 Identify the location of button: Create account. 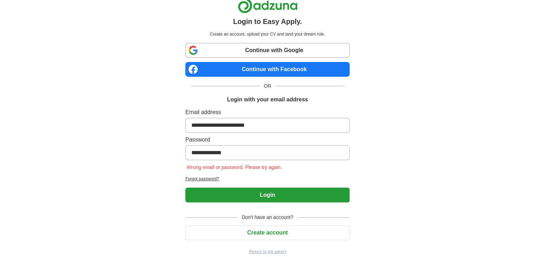
(267, 232).